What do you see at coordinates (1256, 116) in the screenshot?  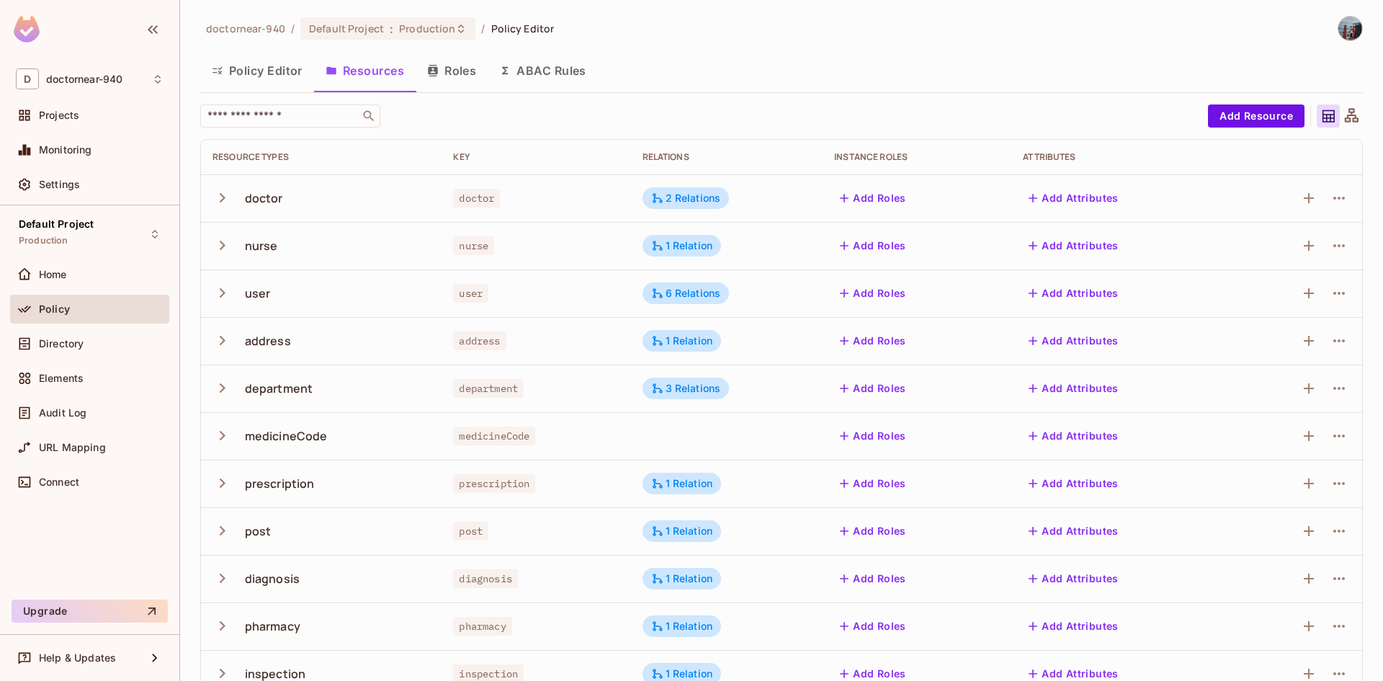 I see `button: Add Resource` at bounding box center [1256, 116].